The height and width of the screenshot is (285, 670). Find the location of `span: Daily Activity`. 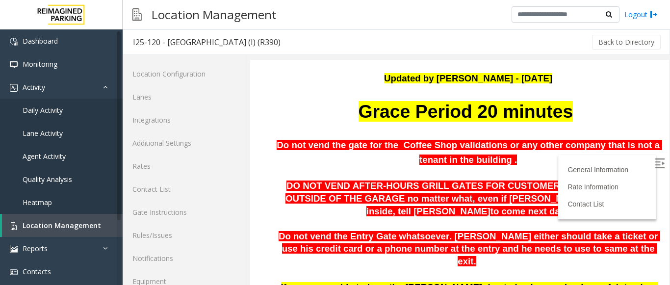

span: Daily Activity is located at coordinates (43, 110).